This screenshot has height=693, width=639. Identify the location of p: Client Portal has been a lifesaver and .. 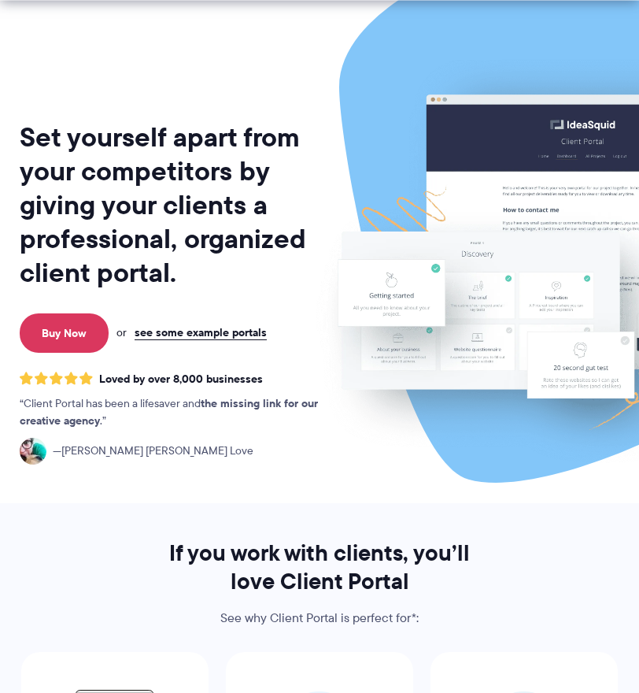
(169, 413).